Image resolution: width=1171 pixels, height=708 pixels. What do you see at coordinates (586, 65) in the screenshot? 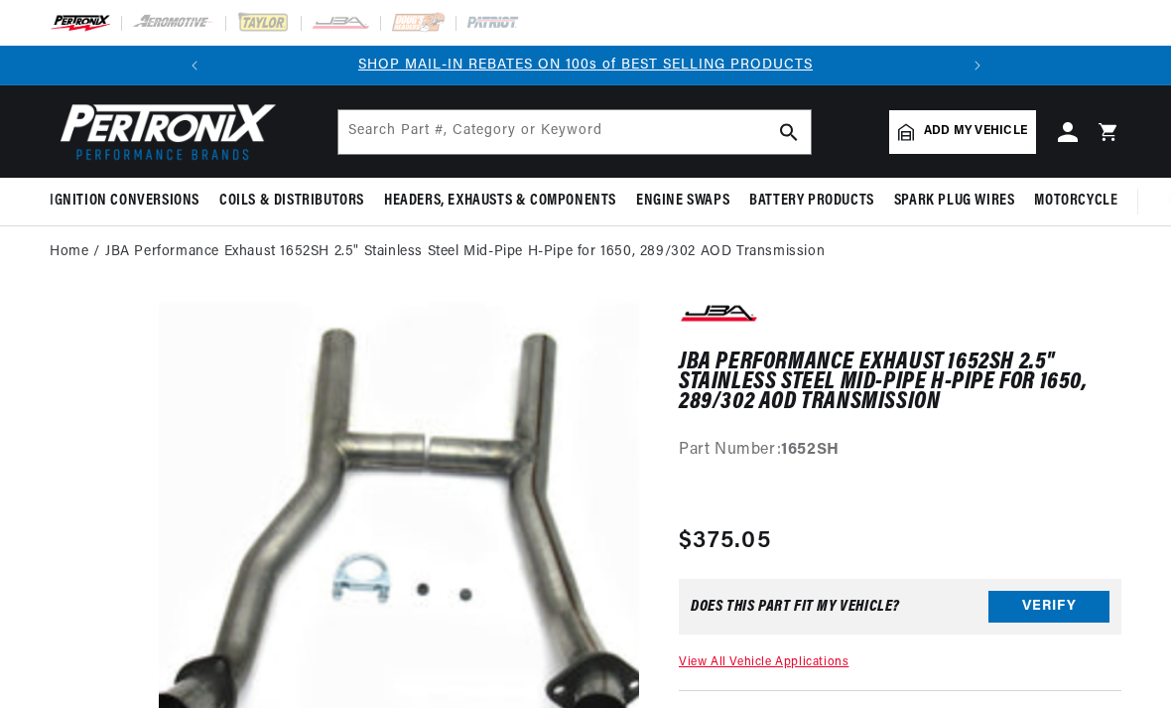
I see `a: SHOP MAIL-IN REBATES ON 100s of BEST SELLING PRODUCTS` at bounding box center [586, 65].